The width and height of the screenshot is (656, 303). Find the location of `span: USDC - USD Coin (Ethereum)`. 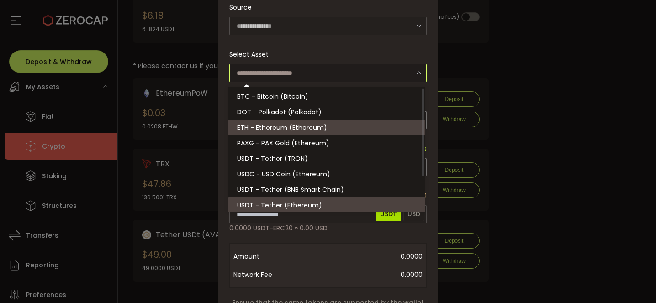

span: USDC - USD Coin (Ethereum) is located at coordinates (284, 174).